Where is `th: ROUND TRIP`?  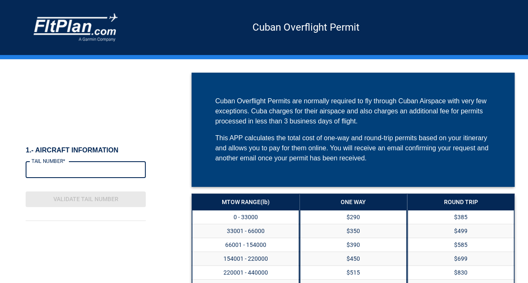
th: ROUND TRIP is located at coordinates (461, 202).